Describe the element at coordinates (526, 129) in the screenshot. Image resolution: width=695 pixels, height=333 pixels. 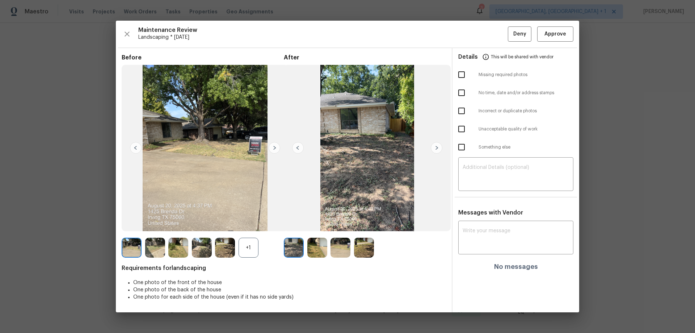
I see `span: Unacceptable quality of work` at that location.